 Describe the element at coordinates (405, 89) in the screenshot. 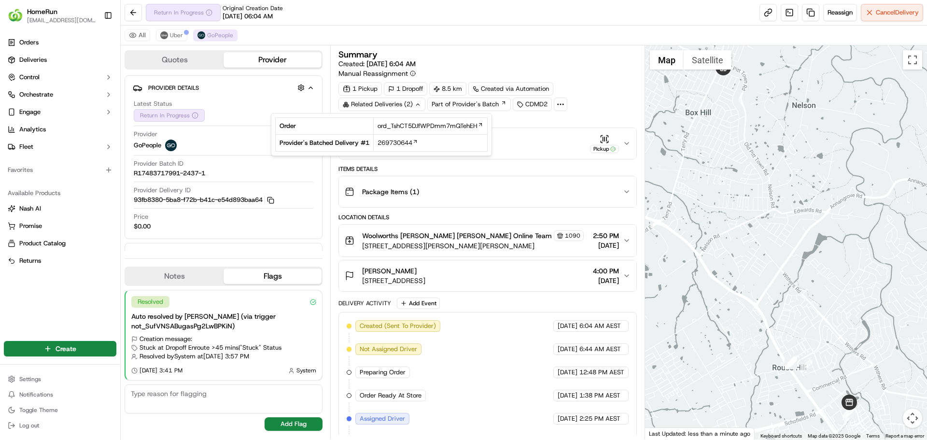

I see `div: 1 Dropoff` at that location.